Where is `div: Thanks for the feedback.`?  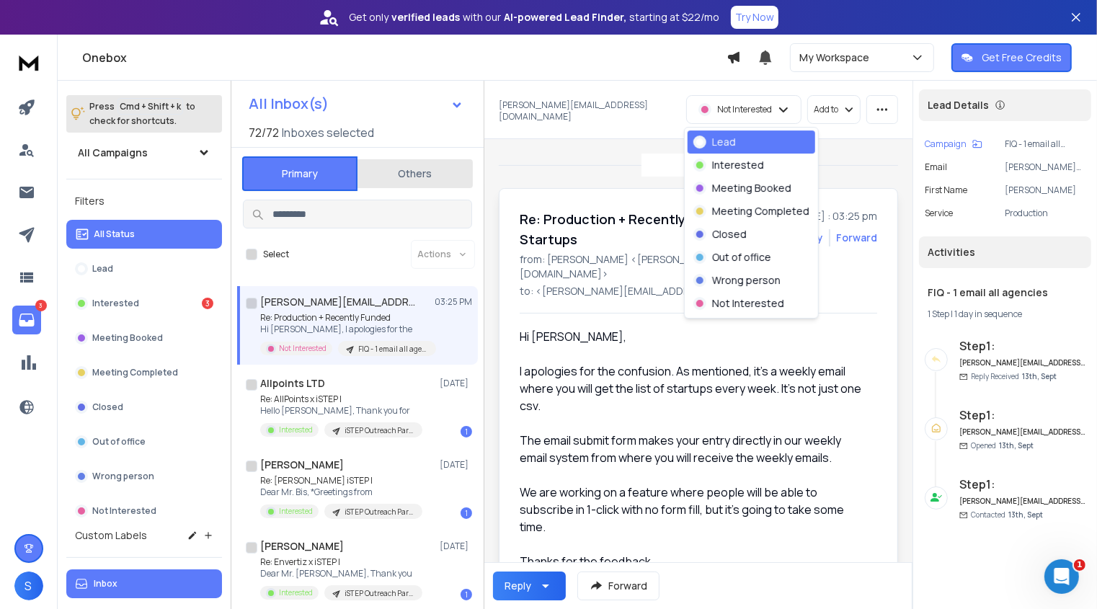 div: Thanks for the feedback. is located at coordinates (692, 561).